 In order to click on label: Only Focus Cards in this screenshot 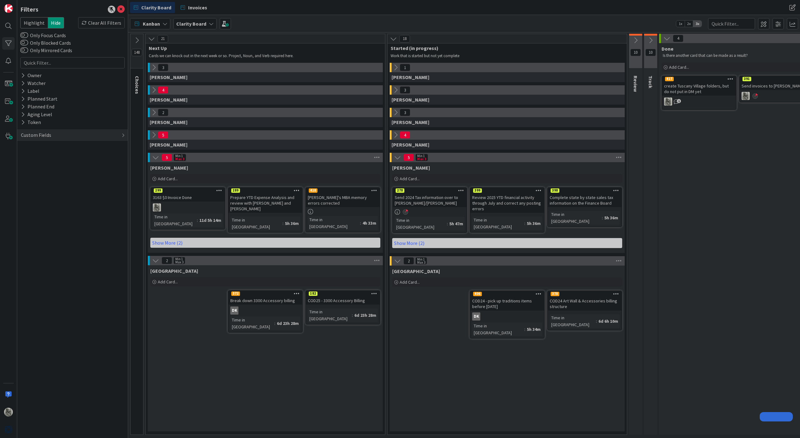, I will do `click(43, 35)`.